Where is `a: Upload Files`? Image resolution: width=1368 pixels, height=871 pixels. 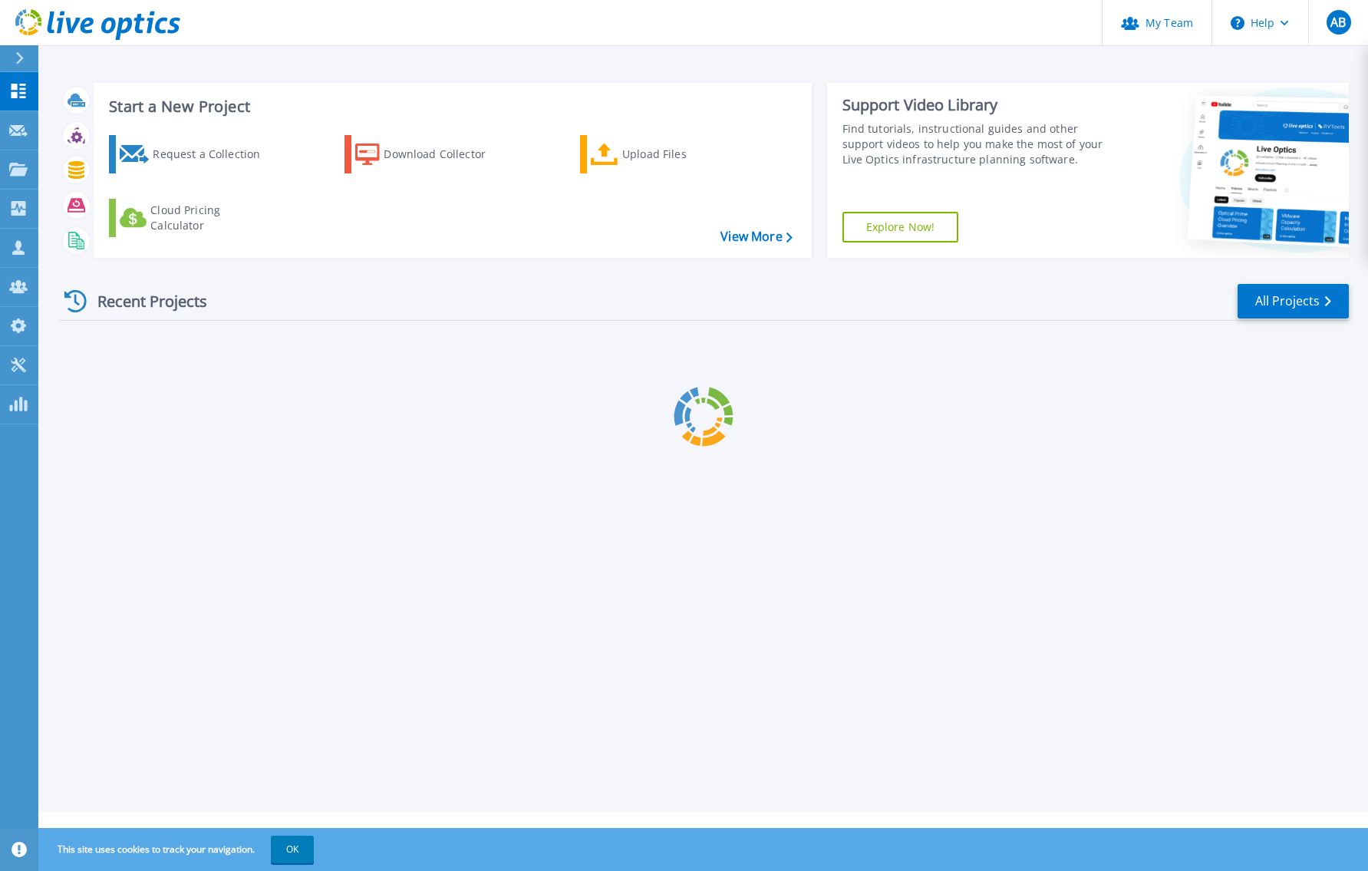 a: Upload Files is located at coordinates (665, 154).